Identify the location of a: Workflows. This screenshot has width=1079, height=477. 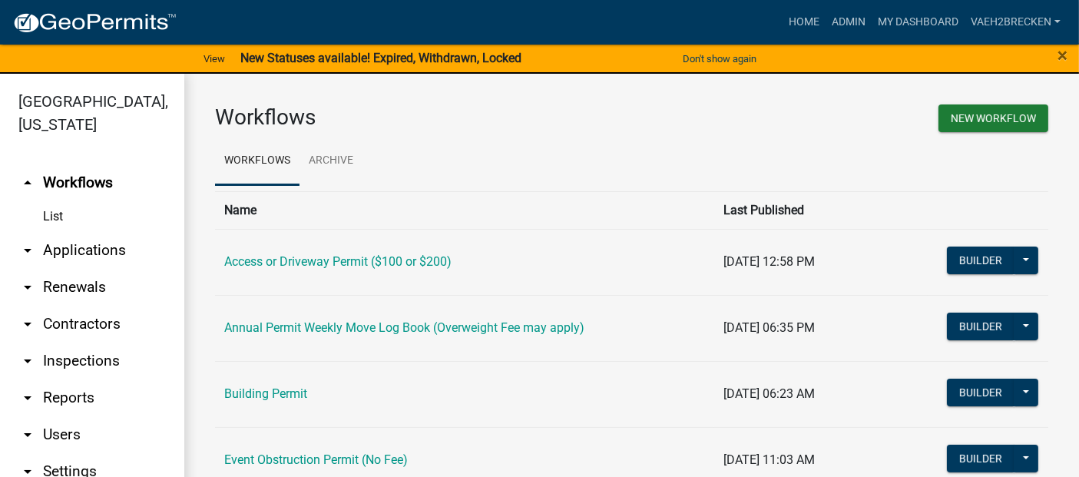
(257, 161).